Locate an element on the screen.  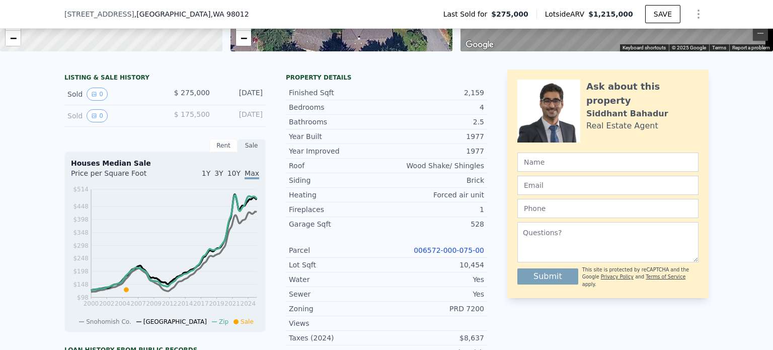
span: Zip is located at coordinates (224, 322).